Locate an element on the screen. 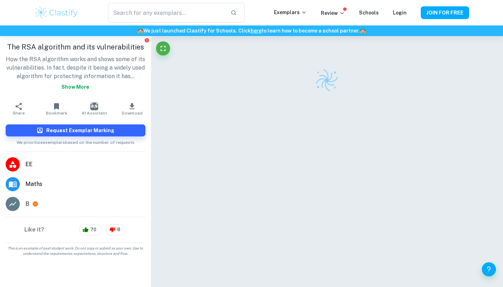  button: JOIN FOR FREE is located at coordinates (445, 13).